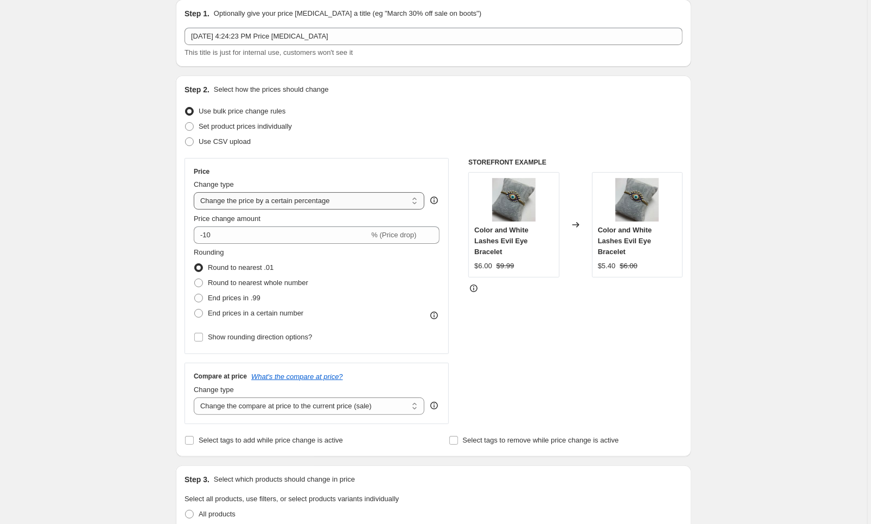 This screenshot has height=524, width=871. What do you see at coordinates (628, 266) in the screenshot?
I see `strike: $6.00` at bounding box center [628, 266].